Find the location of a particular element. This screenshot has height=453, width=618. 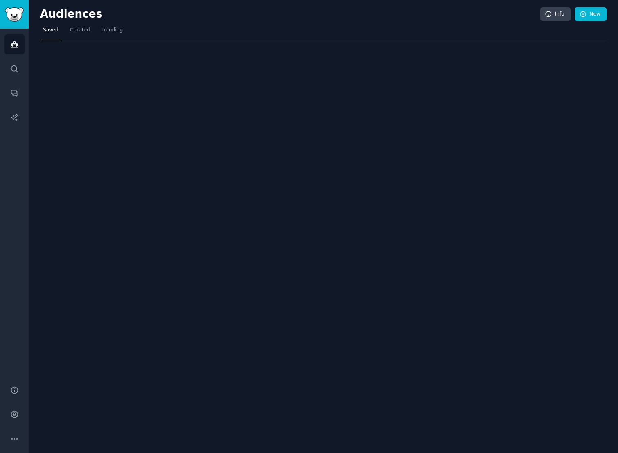

span: Saved is located at coordinates (51, 30).